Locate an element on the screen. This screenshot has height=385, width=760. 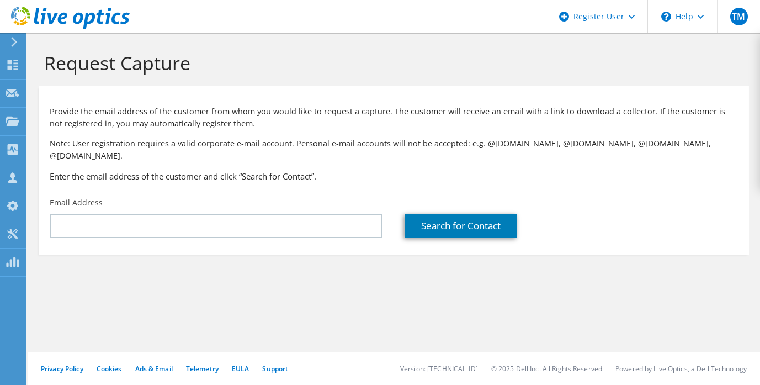
a: Search for Contact is located at coordinates (461, 226).